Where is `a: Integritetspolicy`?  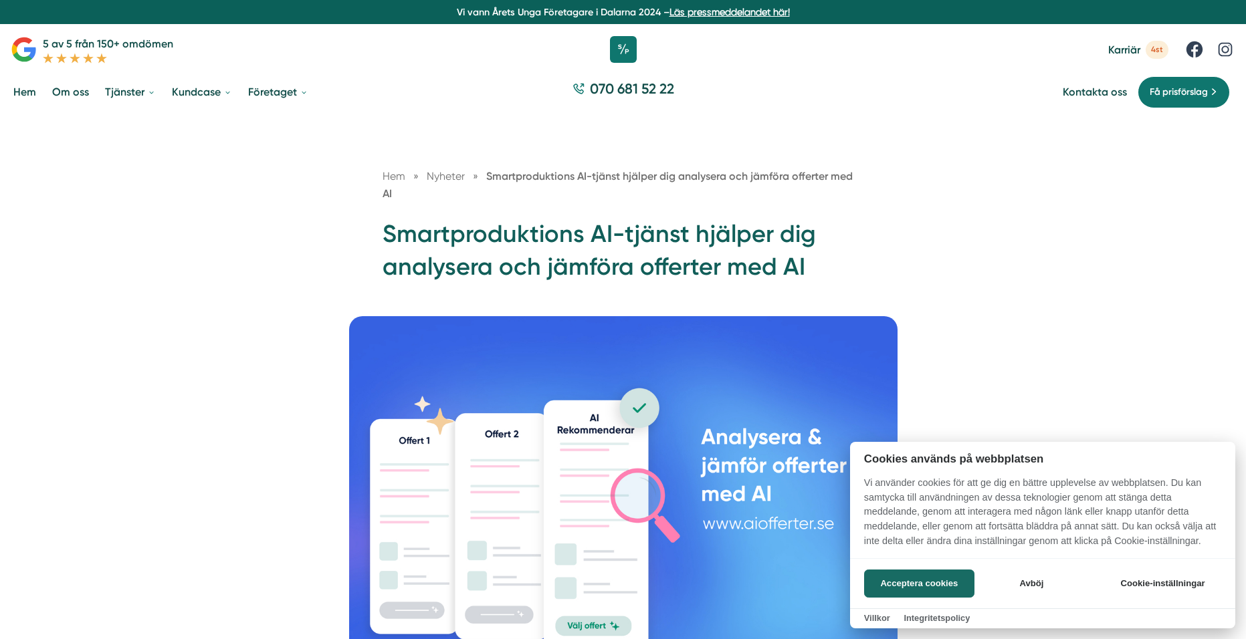
a: Integritetspolicy is located at coordinates (936, 618).